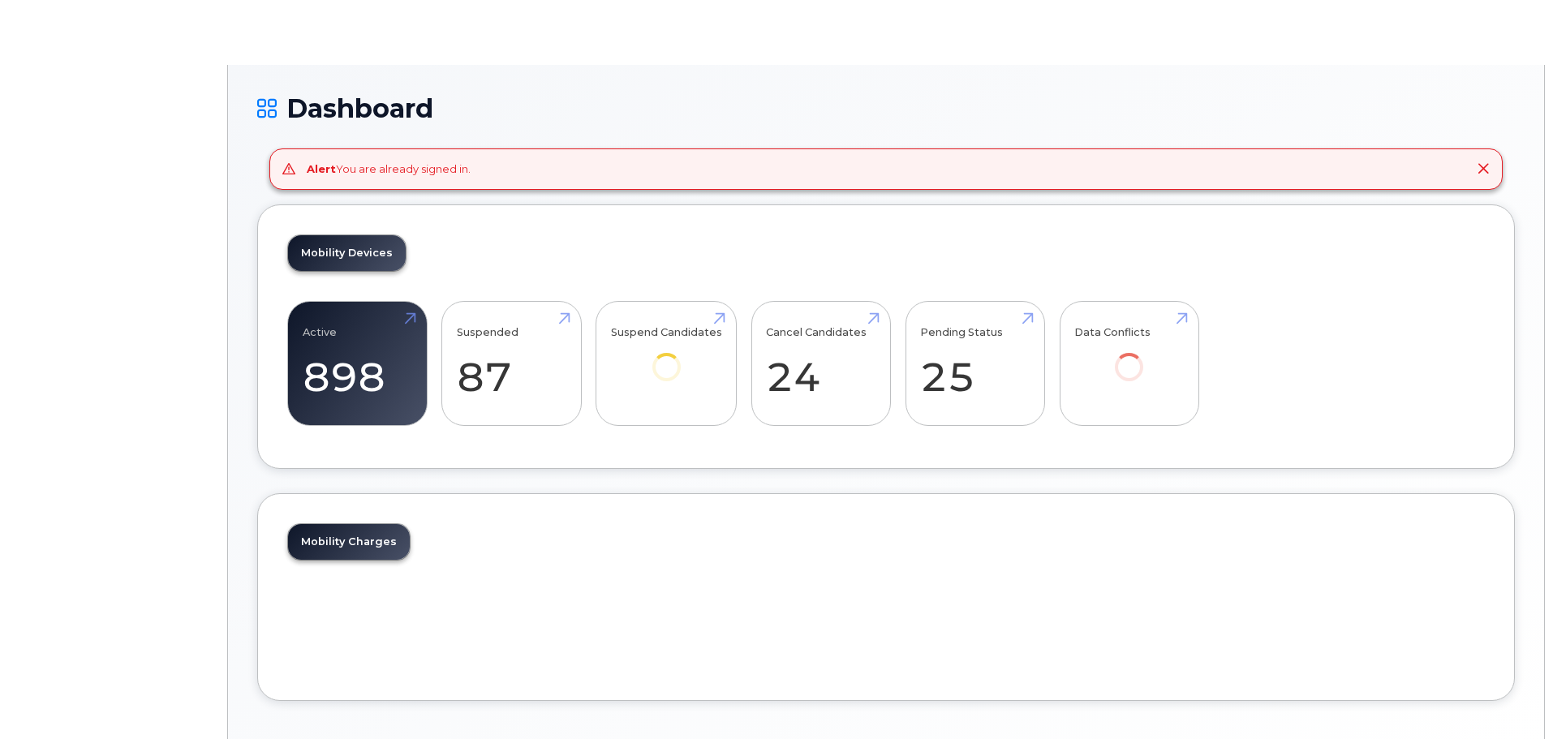  What do you see at coordinates (666, 356) in the screenshot?
I see `a: Suspend Candidates` at bounding box center [666, 356].